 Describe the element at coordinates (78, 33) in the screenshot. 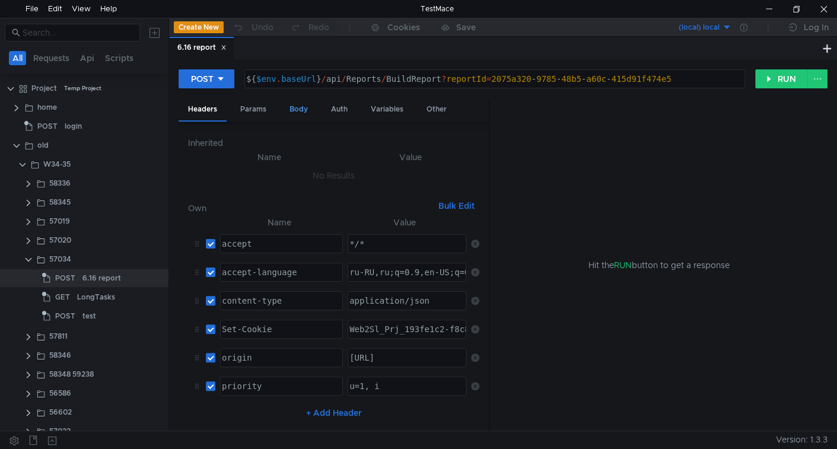

I see `input: Search...` at that location.